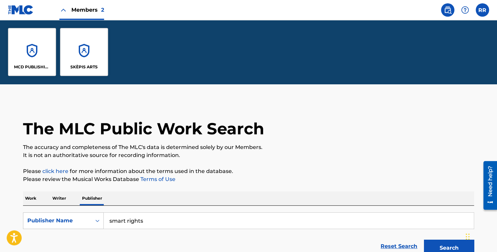 Image resolution: width=497 pixels, height=252 pixels. Describe the element at coordinates (465, 10) in the screenshot. I see `div: Help` at that location.